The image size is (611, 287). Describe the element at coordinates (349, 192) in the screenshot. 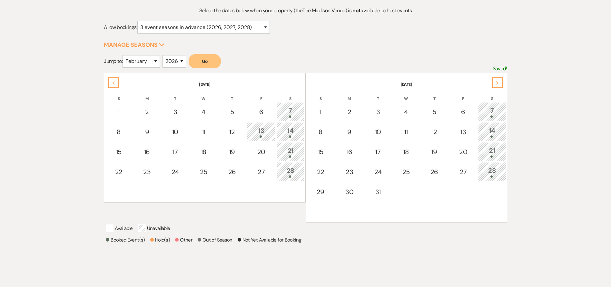

I see `div: 30` at that location.